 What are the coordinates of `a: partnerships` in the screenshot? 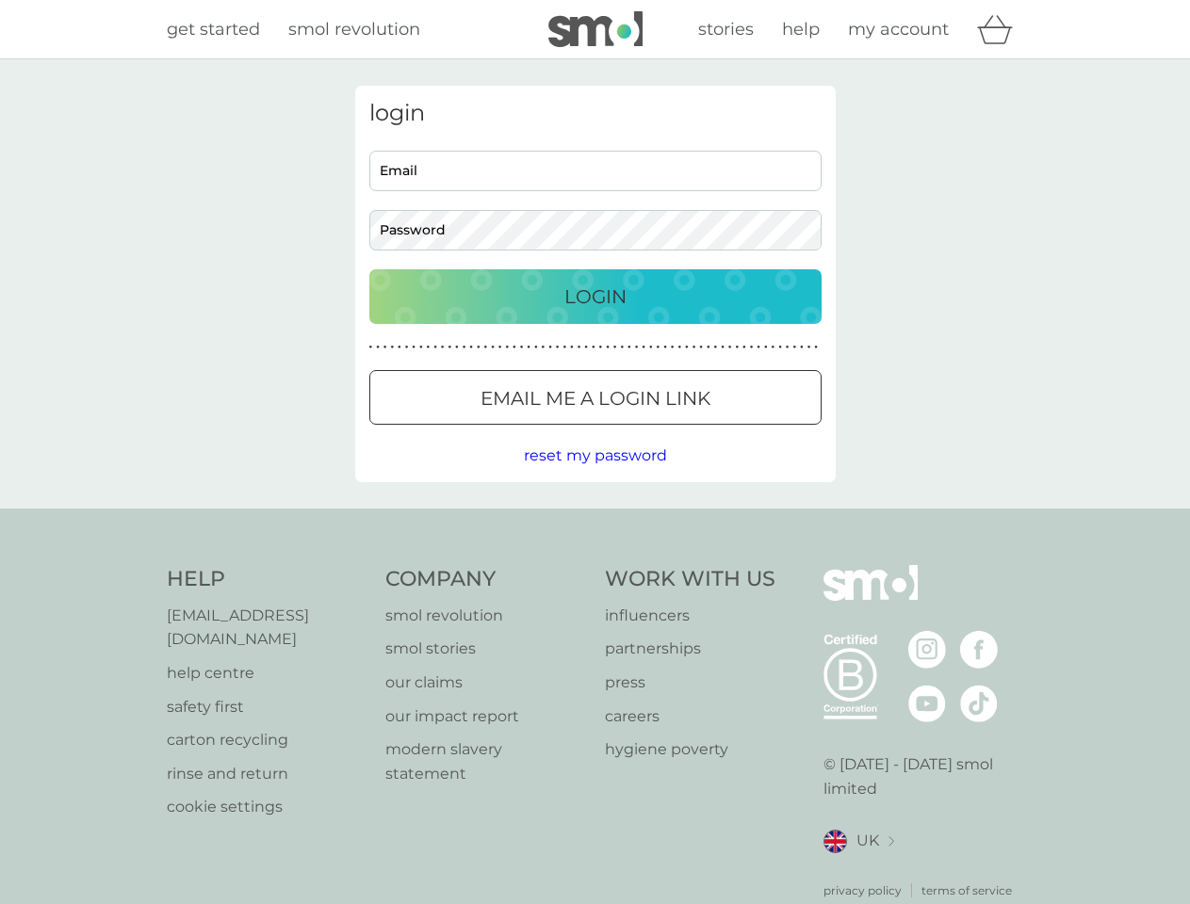 It's located at (689, 649).